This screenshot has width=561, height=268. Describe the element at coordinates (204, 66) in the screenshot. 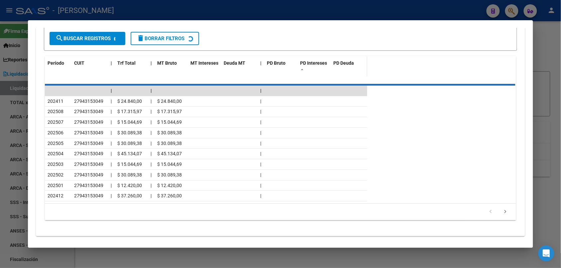

I see `datatable-header-cell: MT Intereses` at that location.